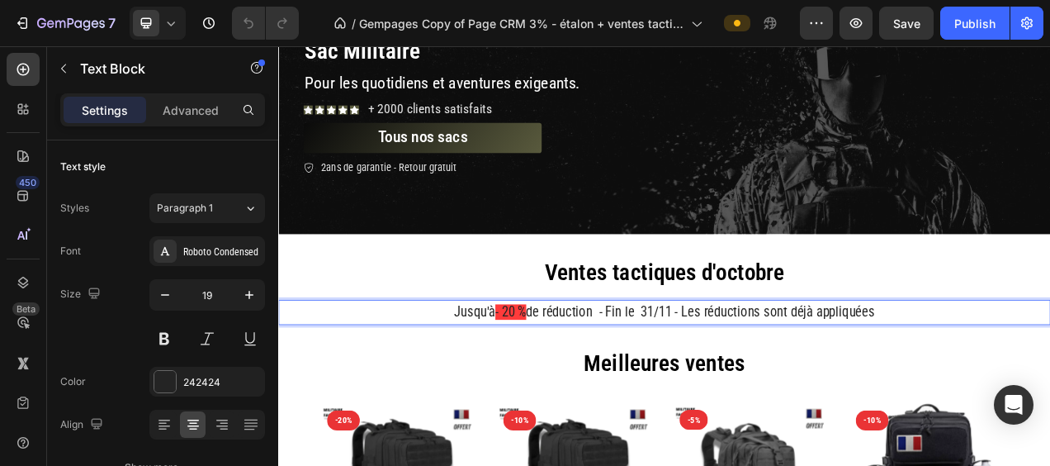 The width and height of the screenshot is (1050, 466). I want to click on span: Tous nos sacs, so click(185, 116).